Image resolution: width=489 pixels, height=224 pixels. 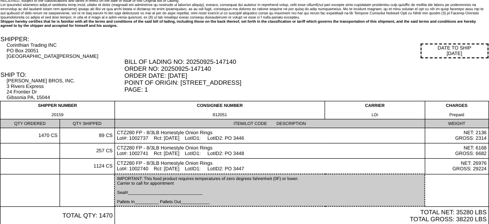 I want to click on td: WEIGHT, so click(x=457, y=123).